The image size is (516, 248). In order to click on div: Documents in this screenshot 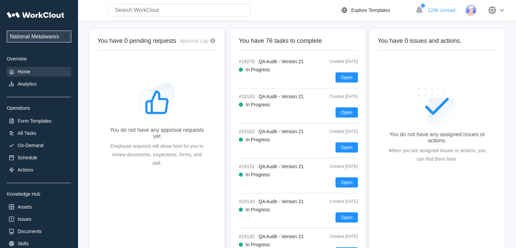, I will do `click(30, 231)`.